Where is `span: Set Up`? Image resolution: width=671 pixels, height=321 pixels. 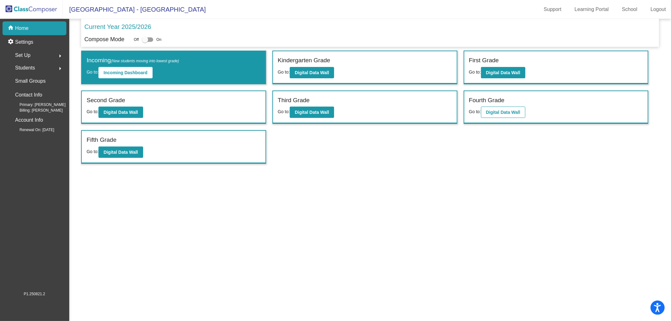
span: Set Up is located at coordinates (23, 55).